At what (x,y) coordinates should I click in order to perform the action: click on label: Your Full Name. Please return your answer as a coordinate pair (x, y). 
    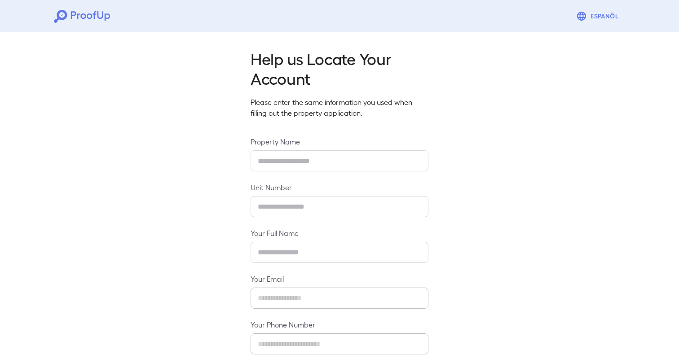
    Looking at the image, I should click on (339, 233).